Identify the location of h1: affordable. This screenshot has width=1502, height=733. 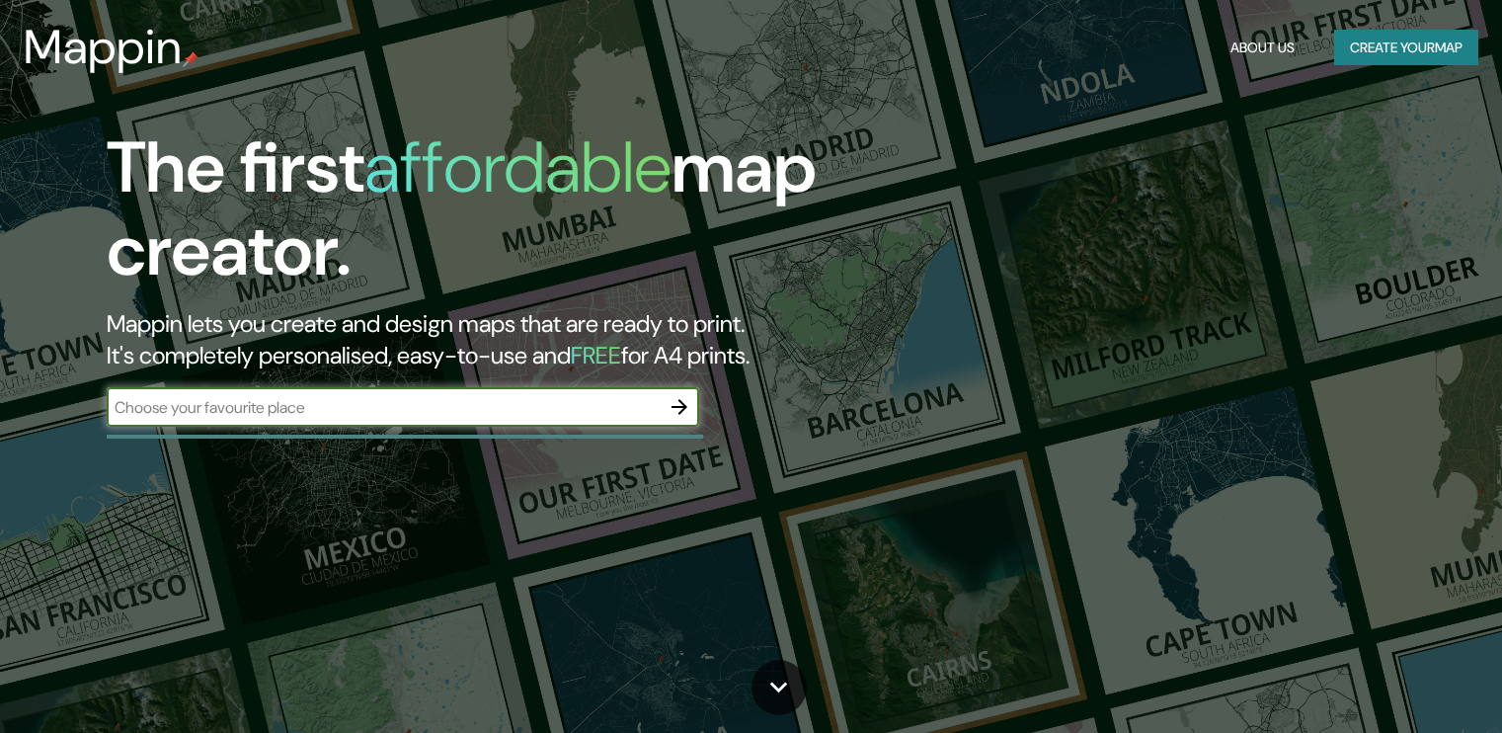
(517, 167).